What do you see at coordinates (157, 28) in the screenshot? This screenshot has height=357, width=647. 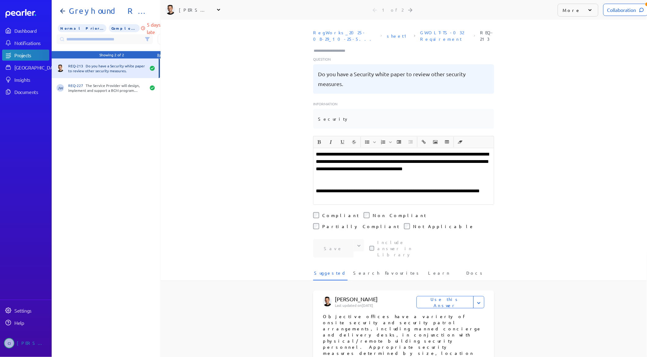 I see `p: 5 days late` at bounding box center [157, 28].